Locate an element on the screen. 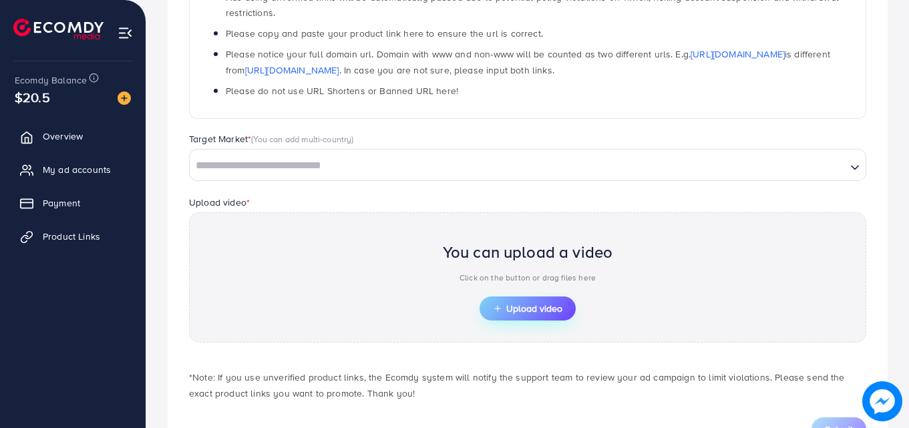 The height and width of the screenshot is (428, 909). span: My ad accounts is located at coordinates (77, 170).